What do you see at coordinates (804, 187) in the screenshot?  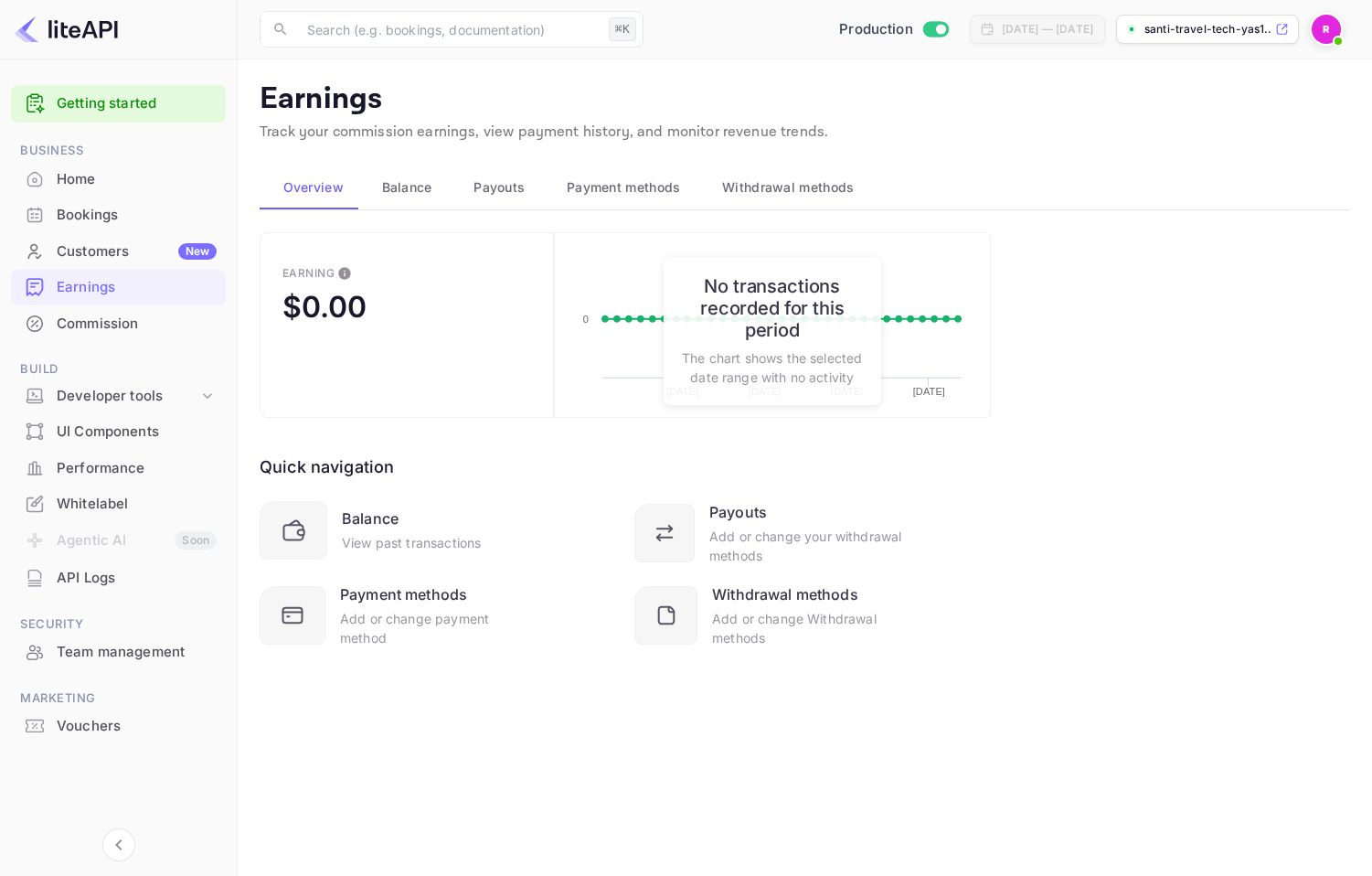 I see `div: scrollable auto tabs example` at bounding box center [804, 187].